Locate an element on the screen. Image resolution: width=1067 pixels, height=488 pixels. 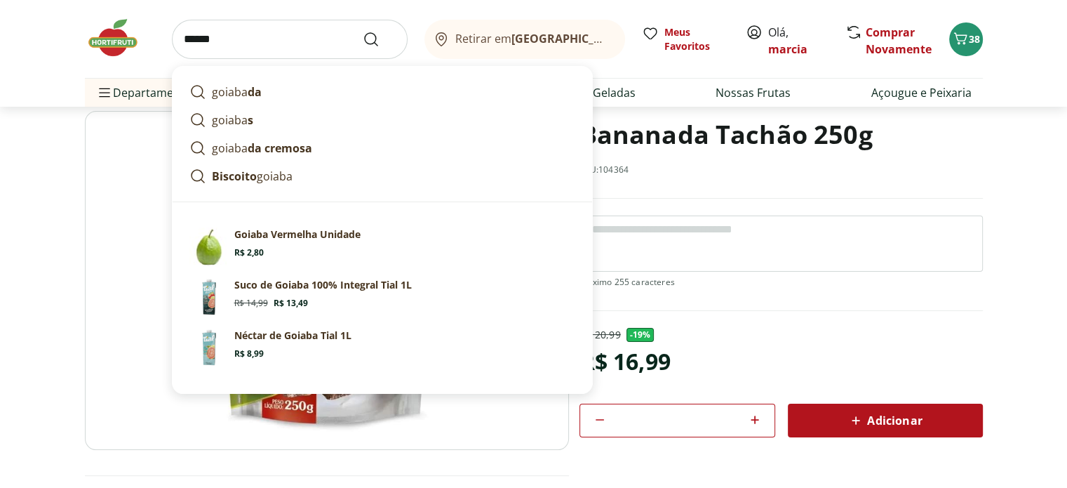
strong: Biscoito is located at coordinates (234, 176).